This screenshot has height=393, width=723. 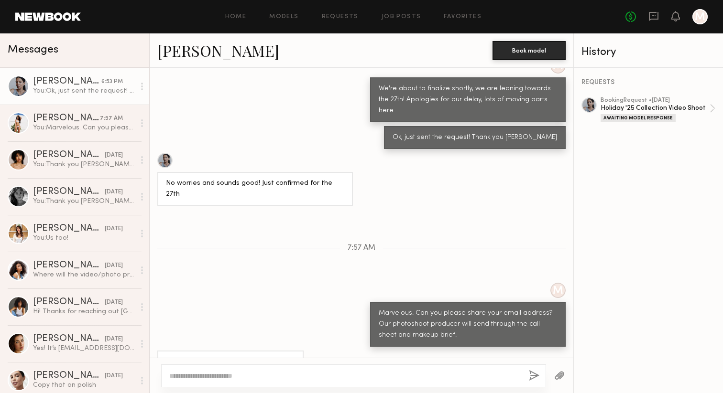 I want to click on a: Job Posts, so click(x=401, y=17).